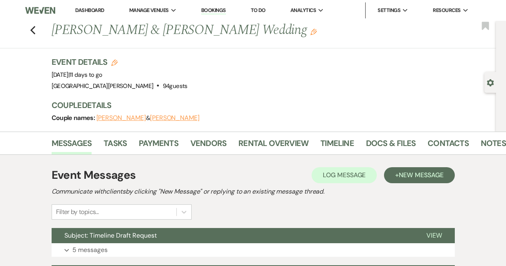 Image resolution: width=506 pixels, height=266 pixels. What do you see at coordinates (344, 175) in the screenshot?
I see `span: Log Message` at bounding box center [344, 175].